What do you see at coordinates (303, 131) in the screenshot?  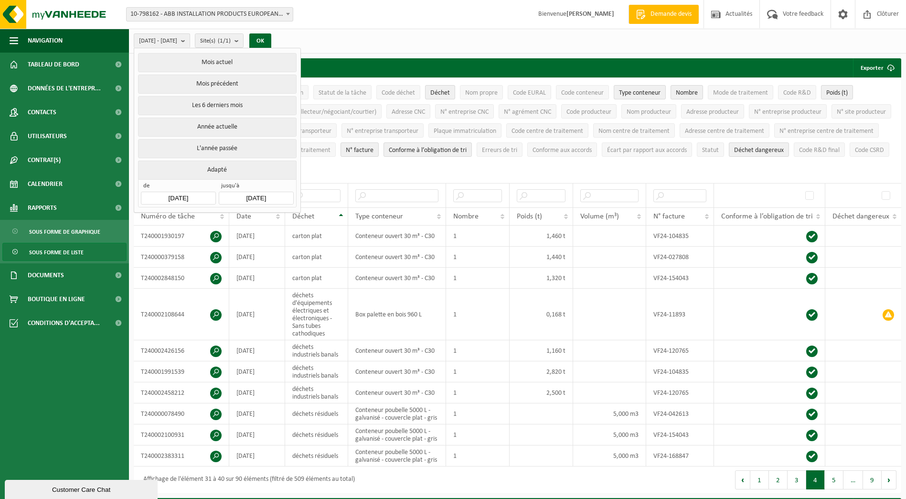 I see `span: Adresse transporteur` at bounding box center [303, 131].